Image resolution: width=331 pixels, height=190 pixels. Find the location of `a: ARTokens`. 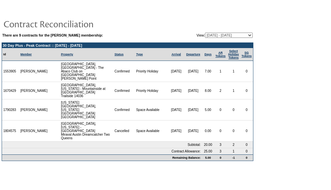

a: ARTokens is located at coordinates (221, 54).